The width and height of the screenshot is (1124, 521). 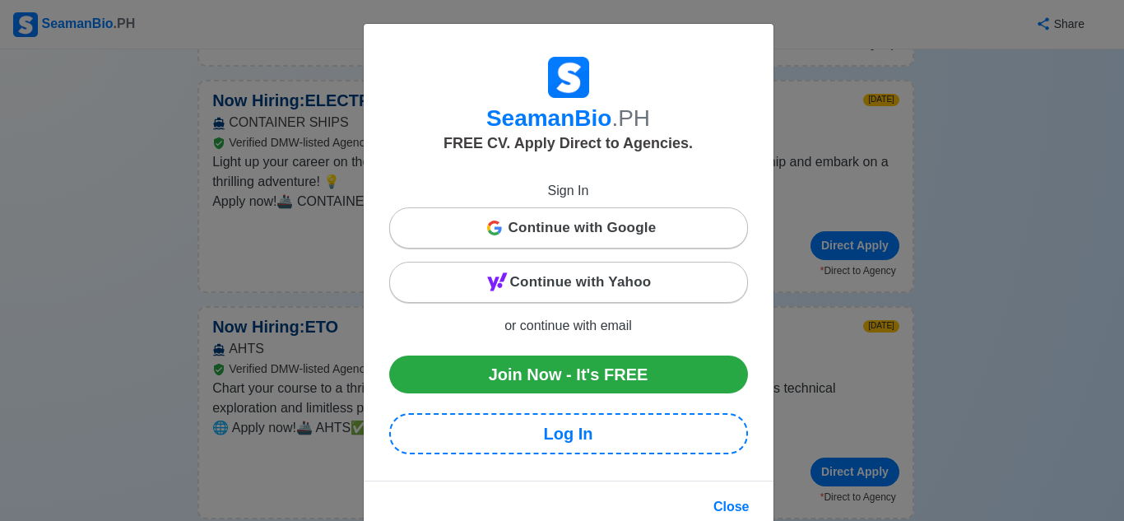 I want to click on button: Continue with Google, so click(x=568, y=228).